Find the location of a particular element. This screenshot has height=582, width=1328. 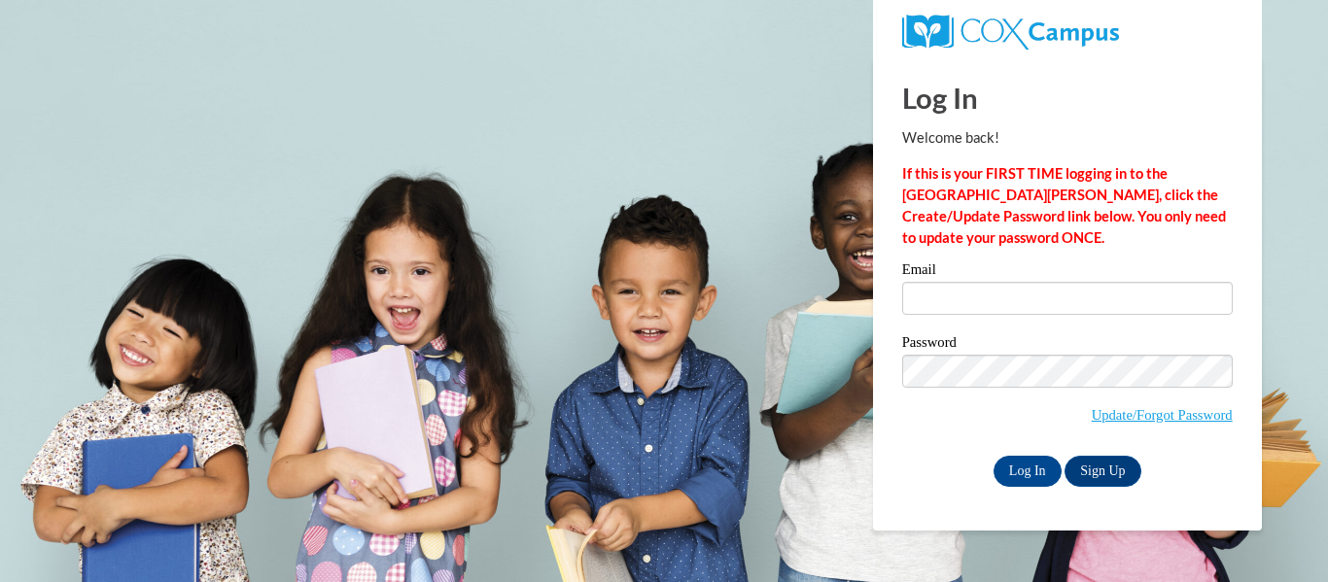

a: Update/Forgot Password is located at coordinates (1161, 415).